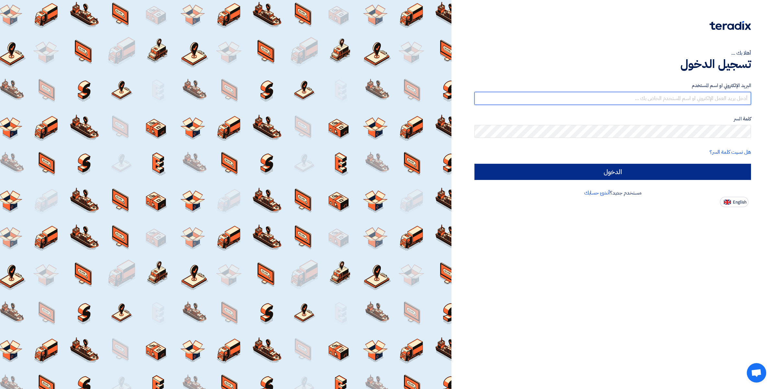 Image resolution: width=774 pixels, height=389 pixels. I want to click on a: Open chat, so click(757, 373).